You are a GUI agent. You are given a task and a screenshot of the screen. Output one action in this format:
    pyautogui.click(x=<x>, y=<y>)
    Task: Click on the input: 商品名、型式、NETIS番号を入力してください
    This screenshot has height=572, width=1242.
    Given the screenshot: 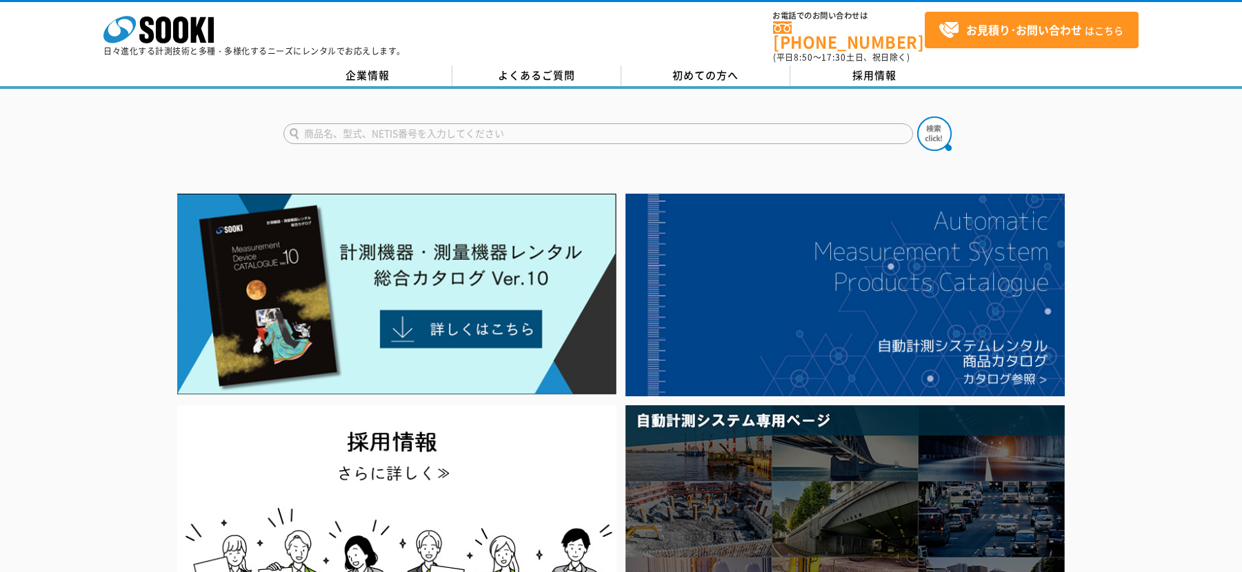 What is the action you would take?
    pyautogui.click(x=598, y=134)
    